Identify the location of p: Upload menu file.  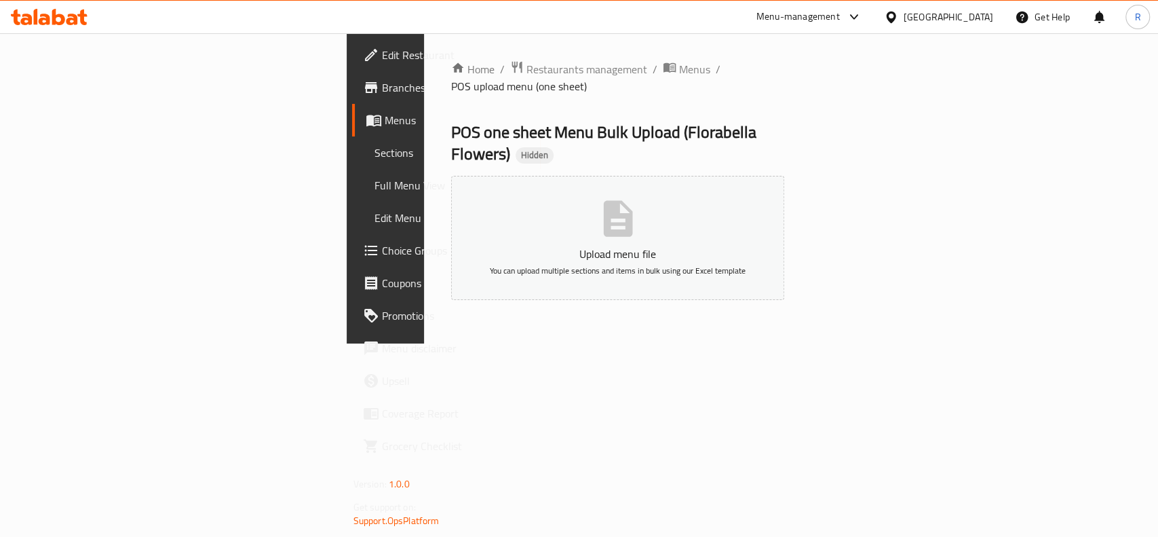
(618, 254).